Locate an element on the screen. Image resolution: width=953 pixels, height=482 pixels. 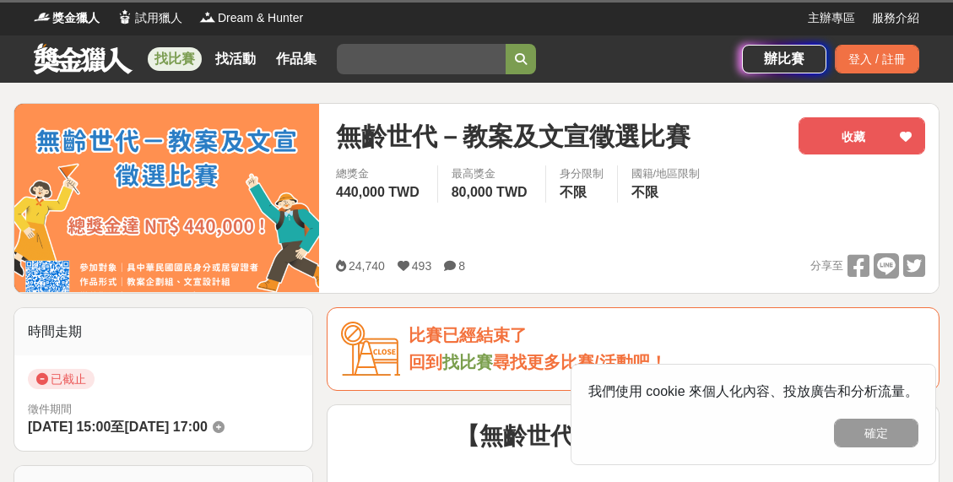
strong: 【無齡世代】教案及文宣徵選比賽 is located at coordinates (633, 436).